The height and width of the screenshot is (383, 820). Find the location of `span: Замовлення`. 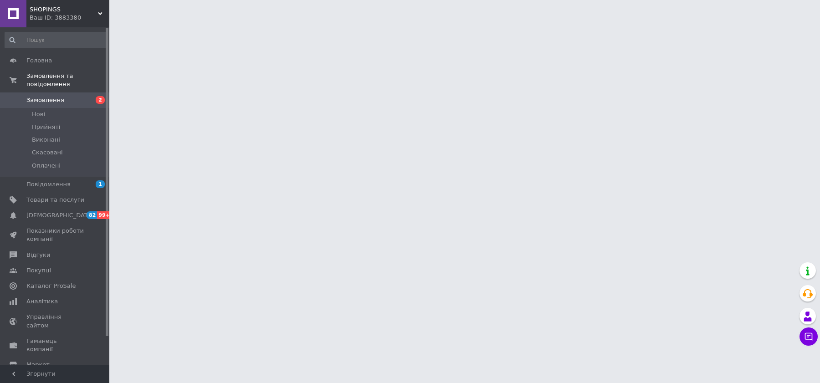

span: Замовлення is located at coordinates (45, 100).